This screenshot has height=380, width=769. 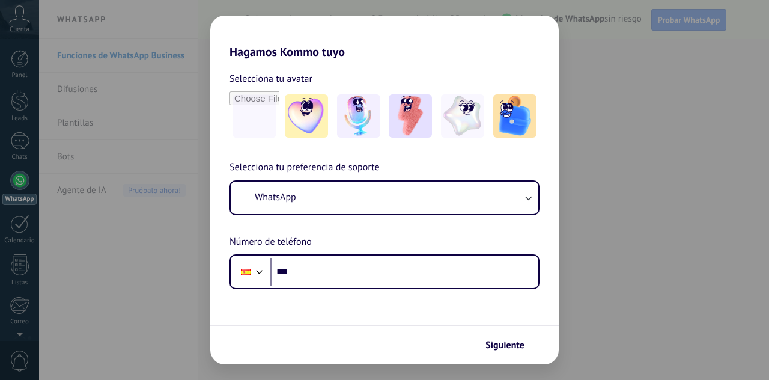 What do you see at coordinates (385, 198) in the screenshot?
I see `button: WhatsApp` at bounding box center [385, 198].